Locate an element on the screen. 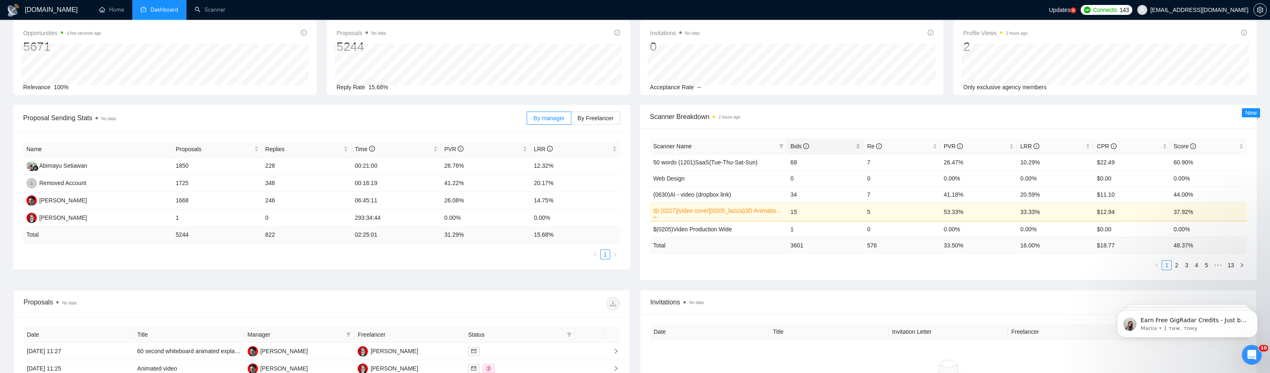  a: 5 is located at coordinates (1073, 10).